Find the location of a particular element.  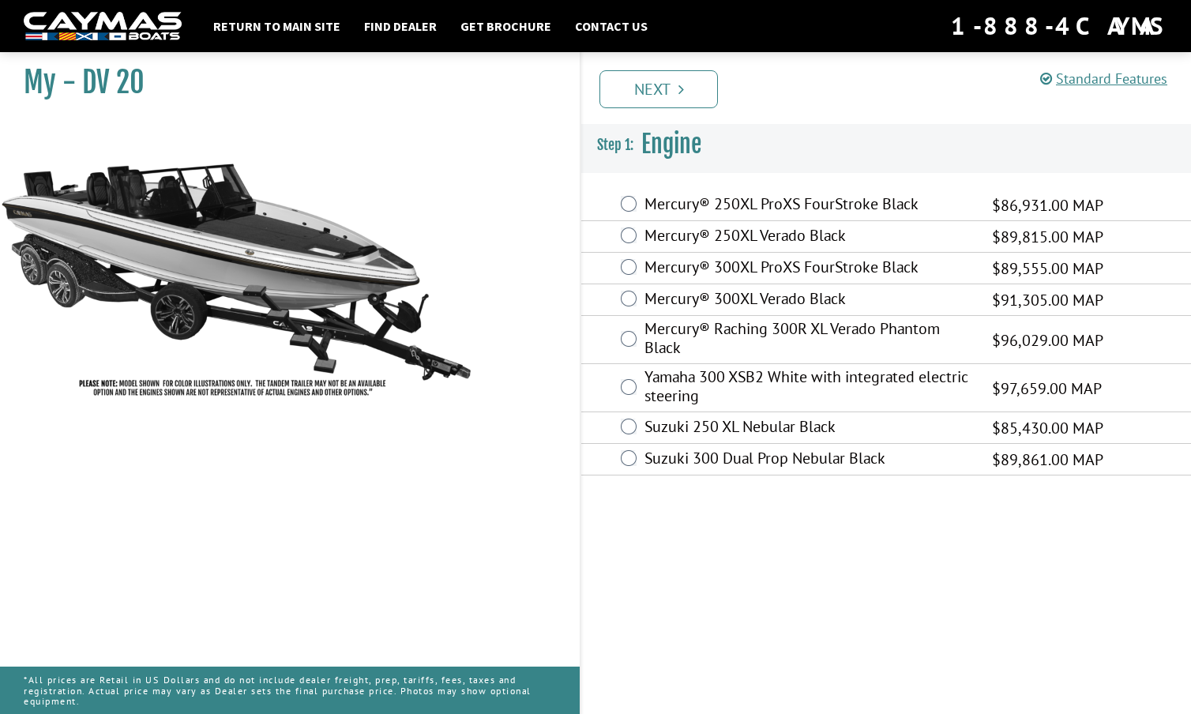

h3: Engine is located at coordinates (886, 145).